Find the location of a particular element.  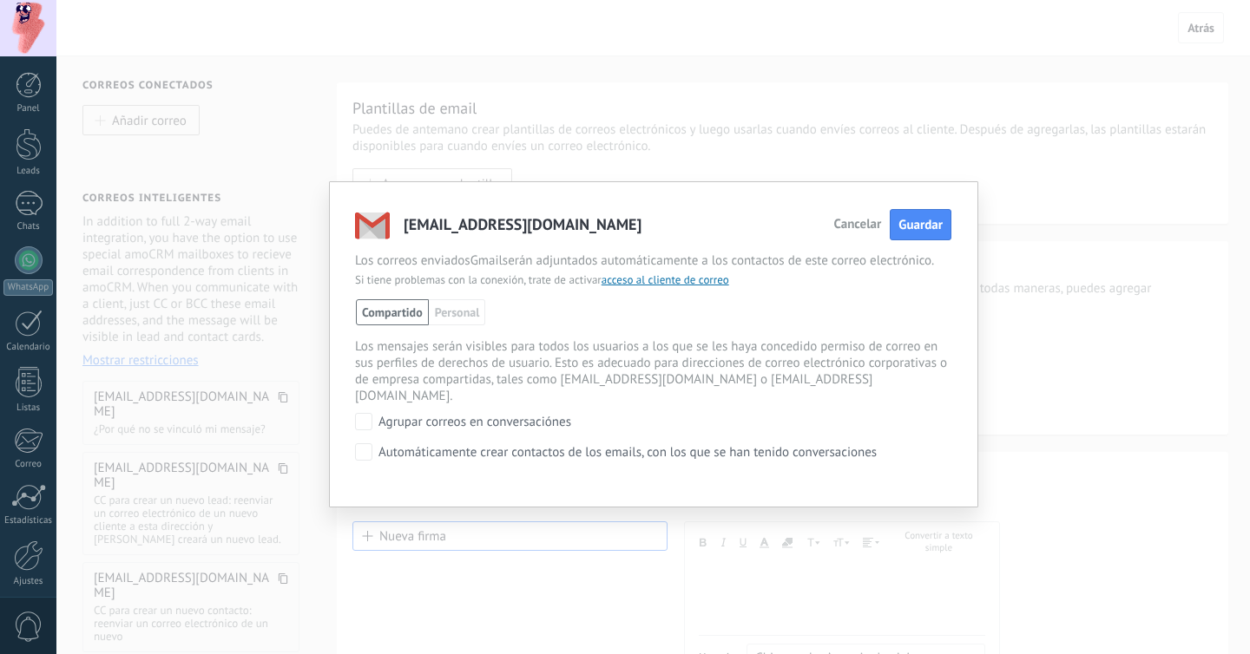

span: Guardar is located at coordinates (920, 225).